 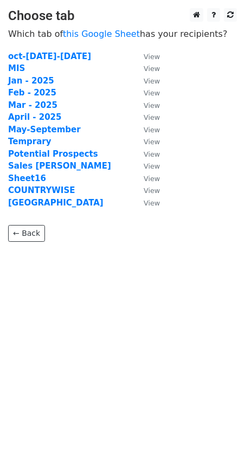 I want to click on strong: Potential Prospects, so click(x=53, y=154).